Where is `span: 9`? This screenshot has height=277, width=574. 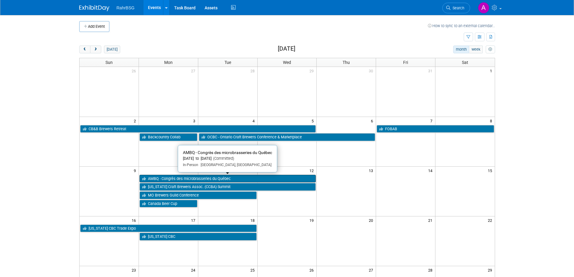 span: 9 is located at coordinates (136, 170).